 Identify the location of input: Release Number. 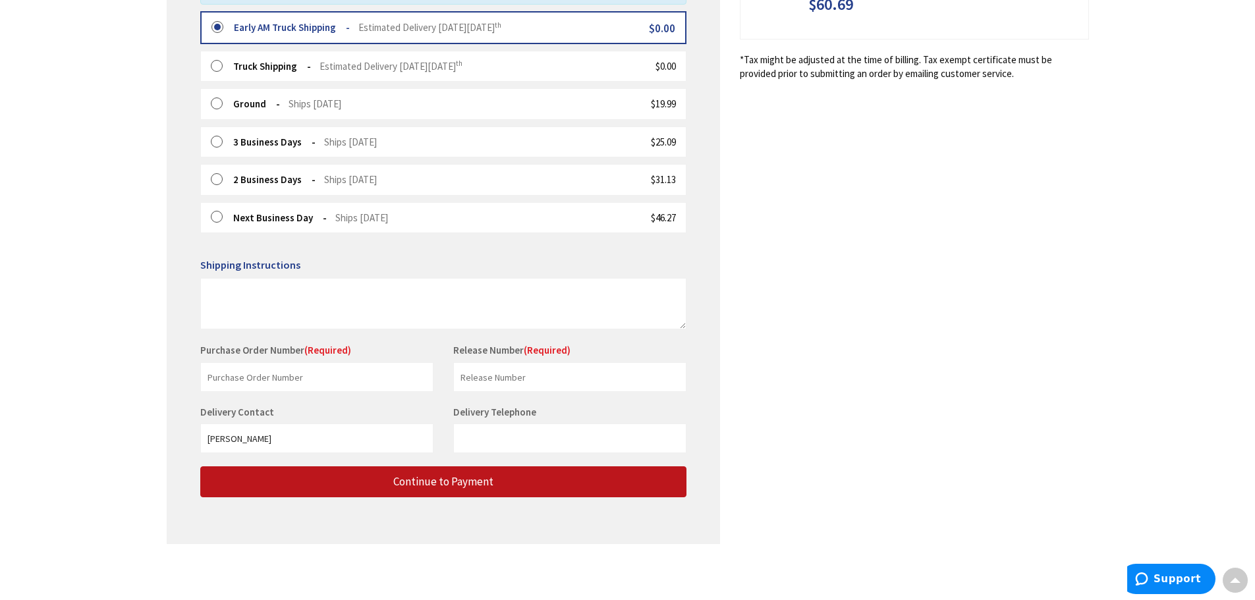
(570, 377).